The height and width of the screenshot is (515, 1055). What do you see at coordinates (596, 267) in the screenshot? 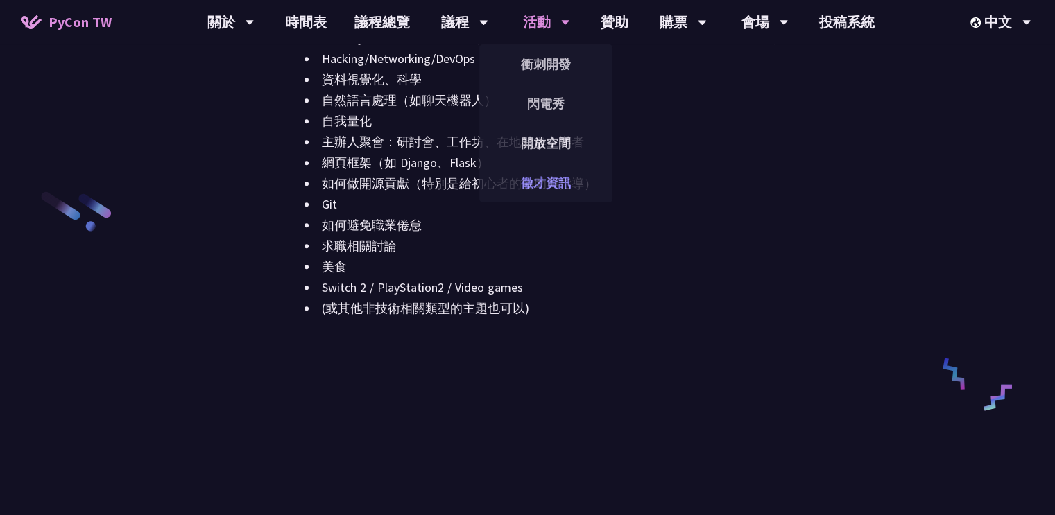
I see `li: 美食` at bounding box center [596, 267].